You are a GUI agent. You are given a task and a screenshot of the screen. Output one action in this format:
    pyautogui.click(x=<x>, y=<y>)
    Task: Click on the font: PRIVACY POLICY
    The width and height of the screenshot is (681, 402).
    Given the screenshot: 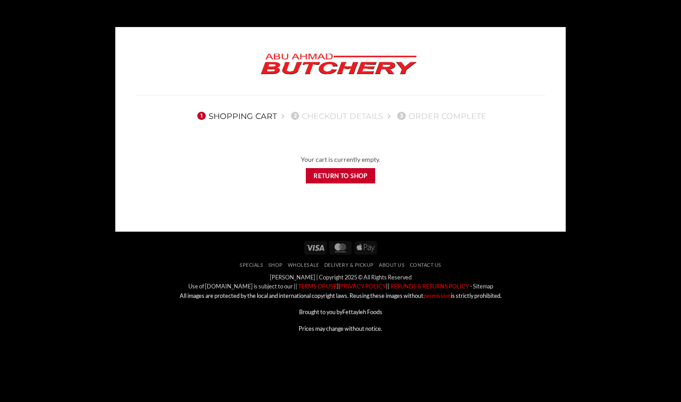 What is the action you would take?
    pyautogui.click(x=363, y=286)
    